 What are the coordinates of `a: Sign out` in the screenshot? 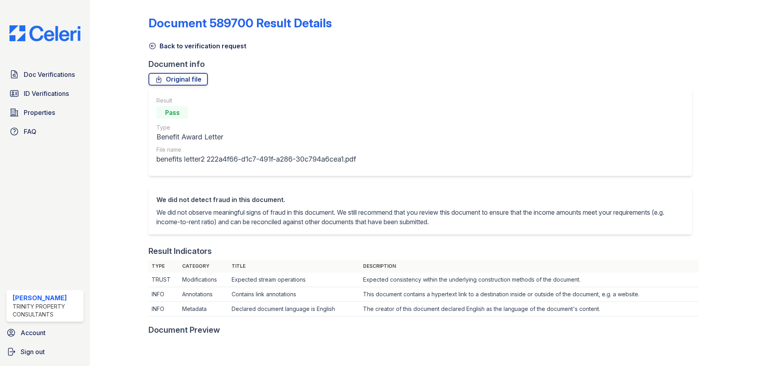 It's located at (45, 351).